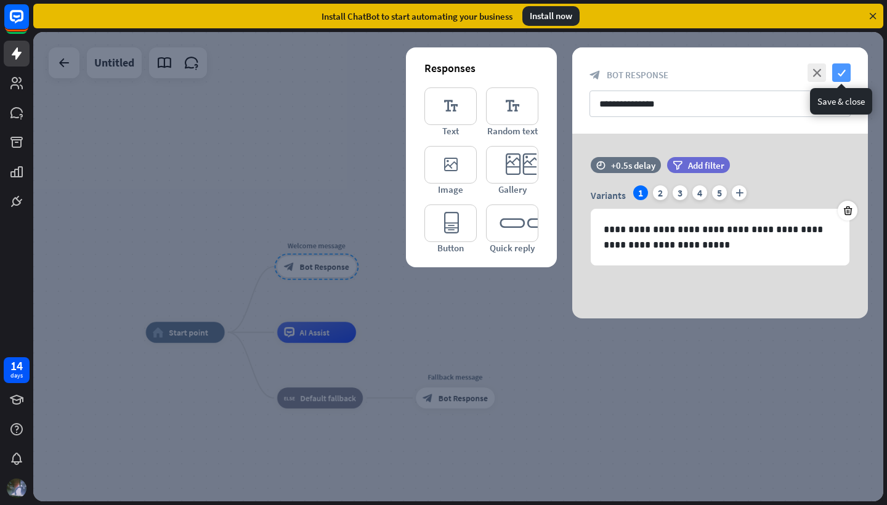 The width and height of the screenshot is (887, 505). What do you see at coordinates (680, 193) in the screenshot?
I see `div: 3` at bounding box center [680, 193].